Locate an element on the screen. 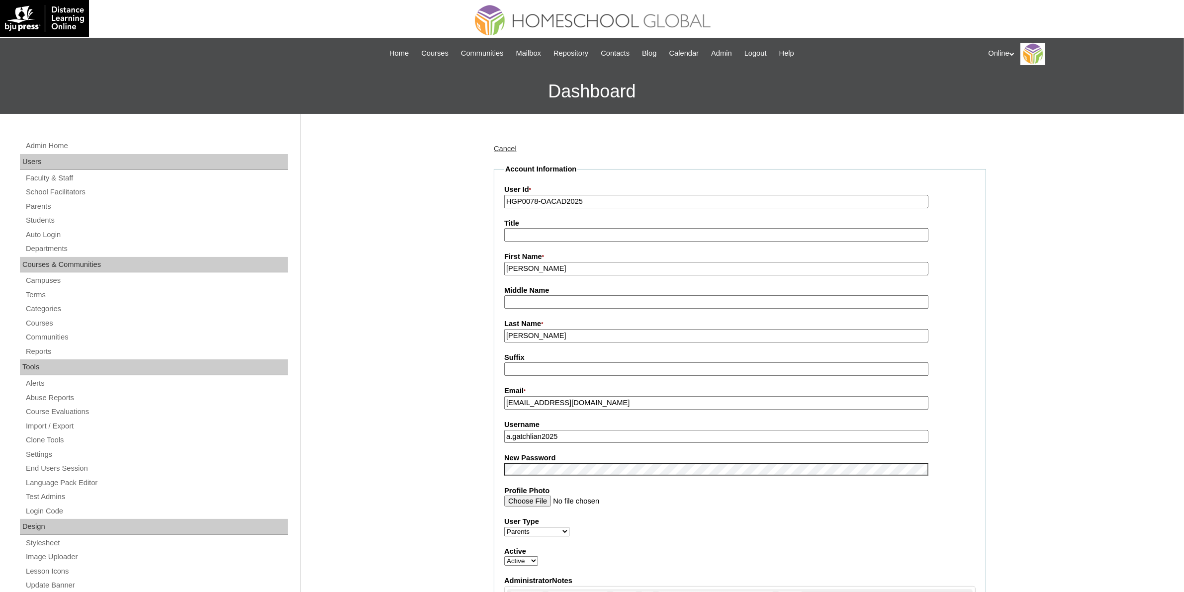 The height and width of the screenshot is (592, 1184). a: Mailbox is located at coordinates (529, 53).